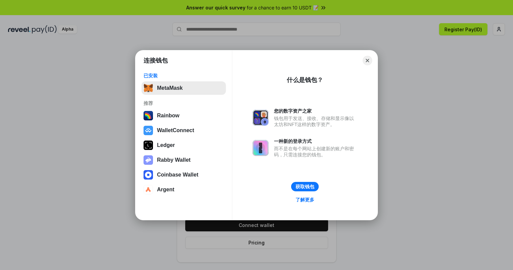 This screenshot has height=270, width=513. What do you see at coordinates (305, 200) in the screenshot?
I see `a: 了解更多` at bounding box center [305, 200].